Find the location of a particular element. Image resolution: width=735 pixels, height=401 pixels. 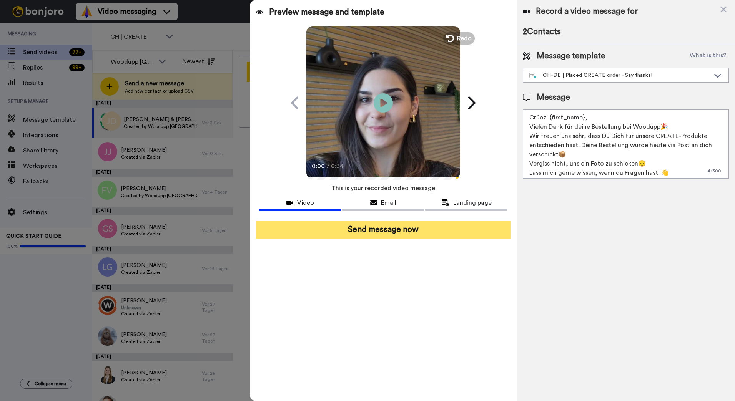

span: 0:00 is located at coordinates (318, 166).